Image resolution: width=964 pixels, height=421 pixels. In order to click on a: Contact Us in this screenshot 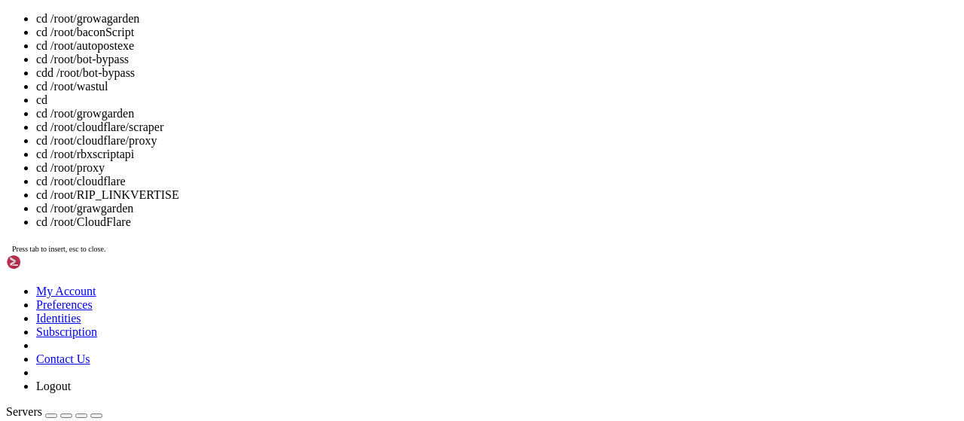, I will do `click(63, 358)`.